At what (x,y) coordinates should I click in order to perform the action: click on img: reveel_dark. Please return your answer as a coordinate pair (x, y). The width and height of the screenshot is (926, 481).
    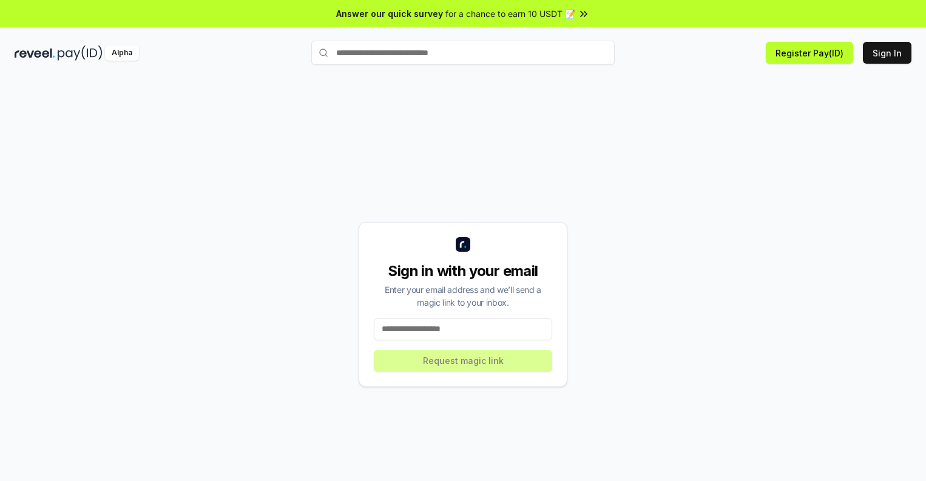
    Looking at the image, I should click on (35, 53).